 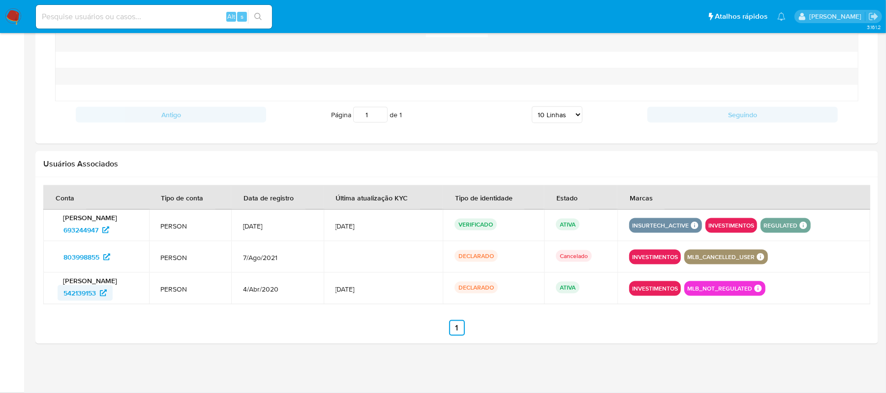 I want to click on button: search-icon, so click(x=258, y=17).